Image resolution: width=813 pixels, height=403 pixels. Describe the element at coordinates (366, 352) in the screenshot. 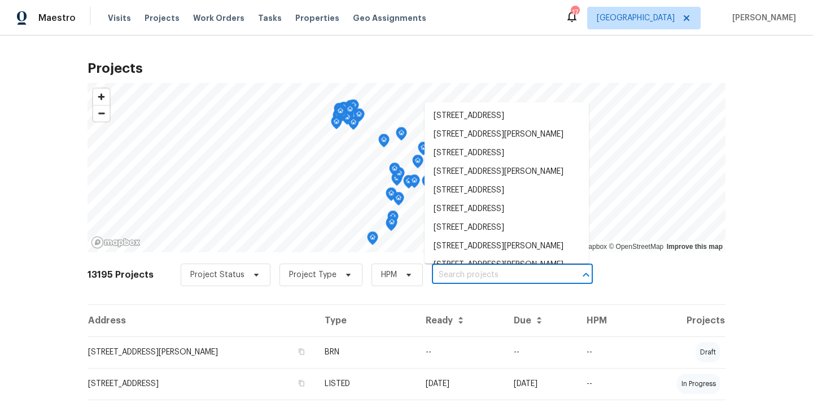

I see `td: BRN` at that location.